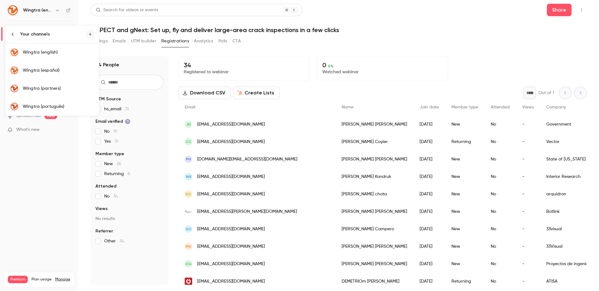 This screenshot has width=599, height=291. I want to click on div: Your channels, so click(53, 34).